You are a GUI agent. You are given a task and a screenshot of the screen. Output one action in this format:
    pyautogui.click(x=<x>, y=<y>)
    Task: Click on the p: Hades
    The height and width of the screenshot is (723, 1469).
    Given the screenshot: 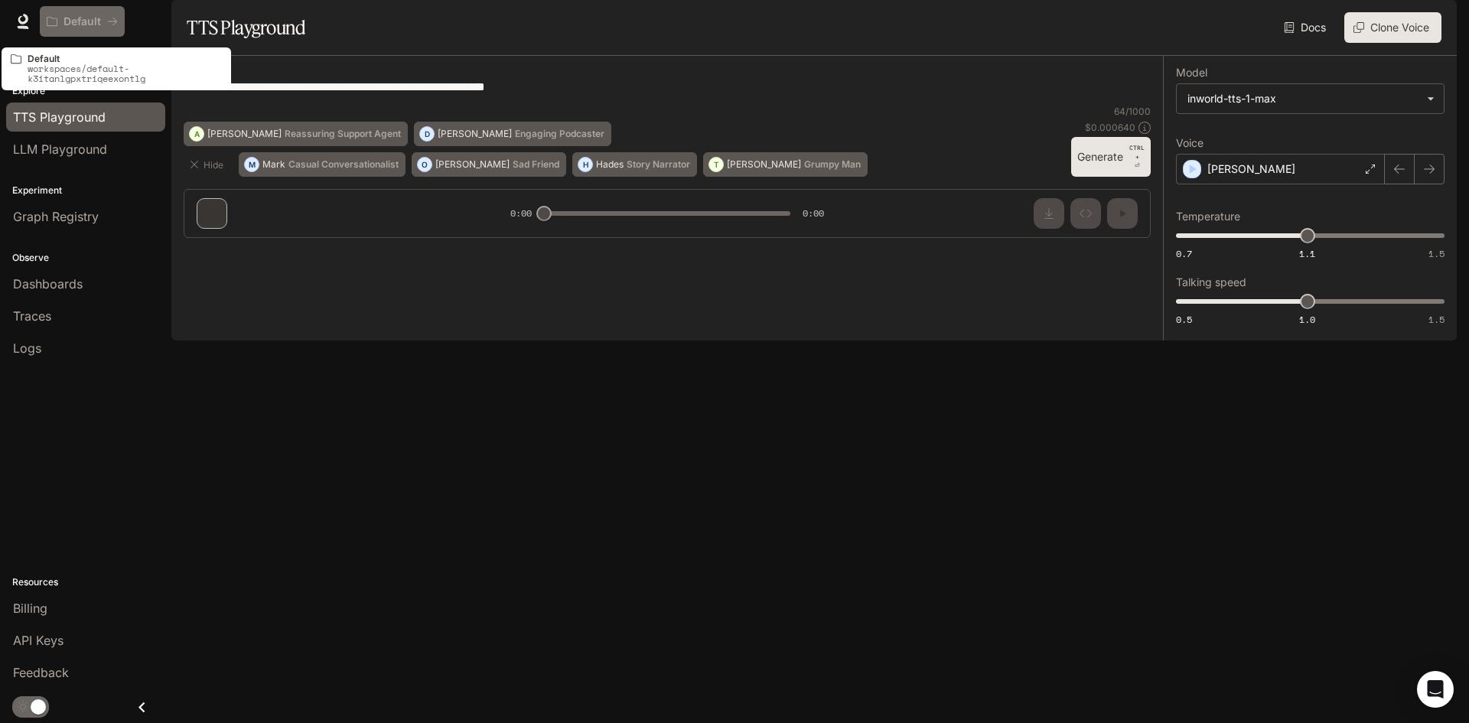 What is the action you would take?
    pyautogui.click(x=610, y=164)
    